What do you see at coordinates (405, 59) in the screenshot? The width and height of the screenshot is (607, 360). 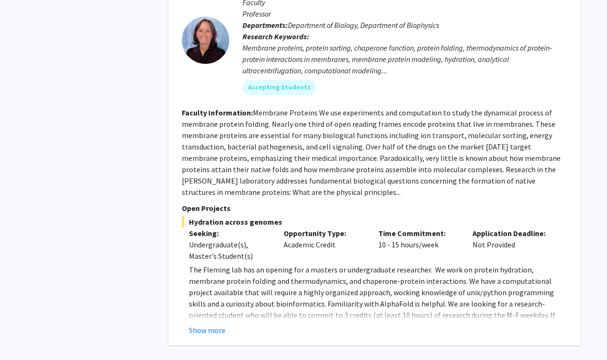 I see `div: Membrane proteins, protein sorting, chaperone function, protein folding, thermodynamics of protei...` at bounding box center [405, 59].